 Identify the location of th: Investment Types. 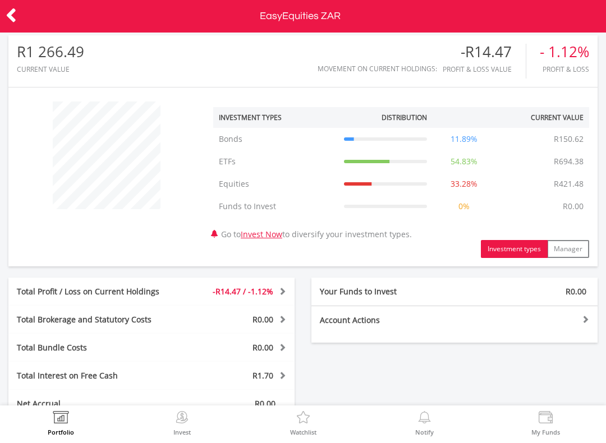
(276, 117).